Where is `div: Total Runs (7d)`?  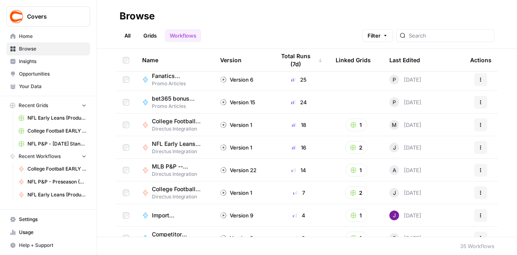
div: Total Runs (7d) is located at coordinates (299, 60).